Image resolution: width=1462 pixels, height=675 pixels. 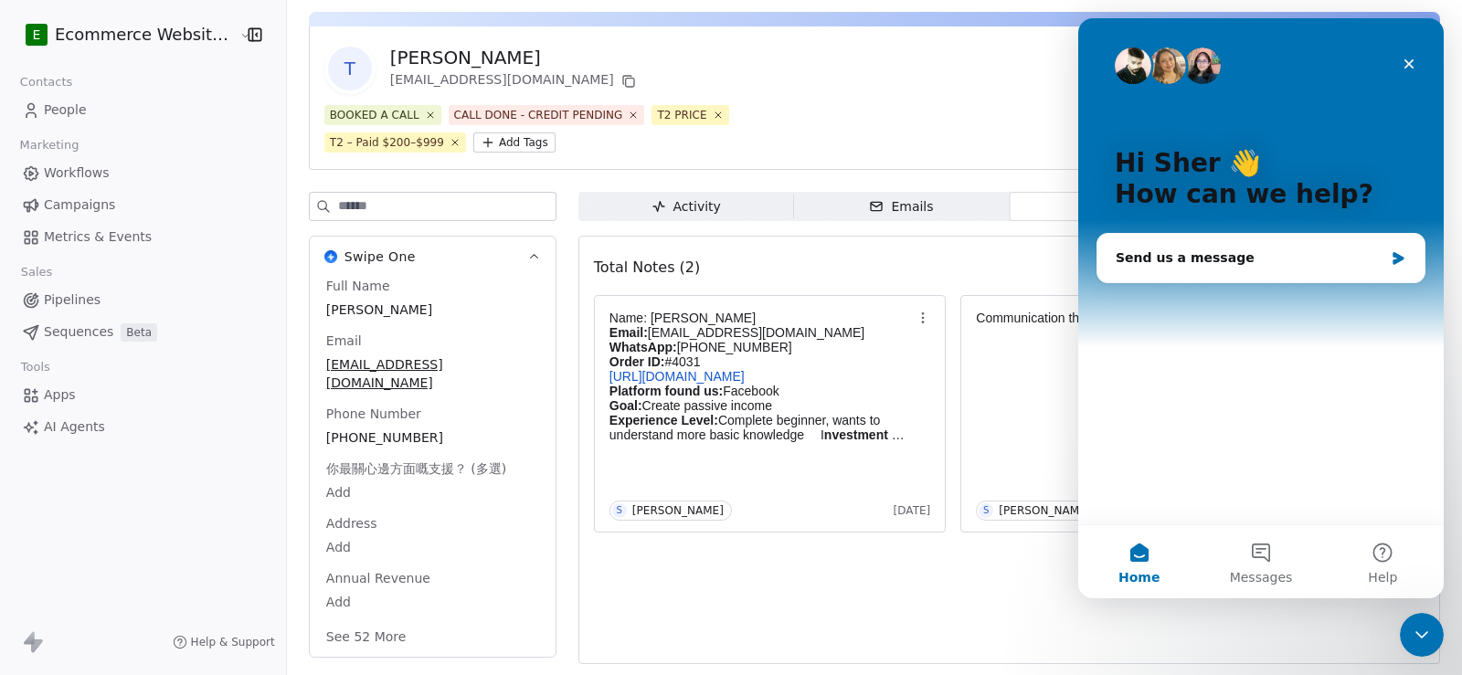 What do you see at coordinates (79, 205) in the screenshot?
I see `span: Campaigns` at bounding box center [79, 205].